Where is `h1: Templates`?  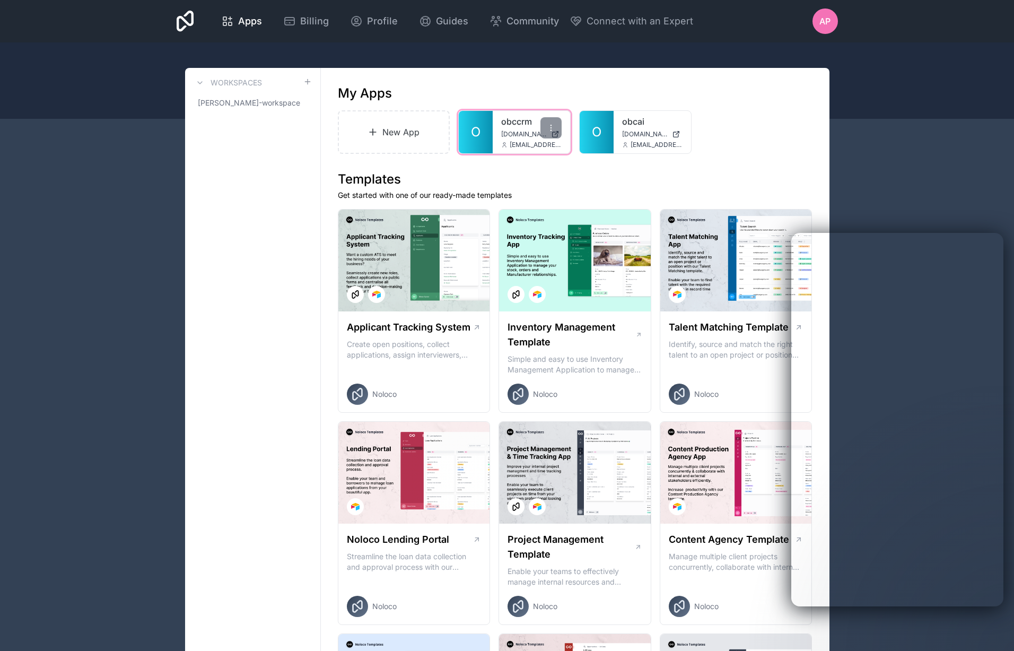
h1: Templates is located at coordinates (575, 179).